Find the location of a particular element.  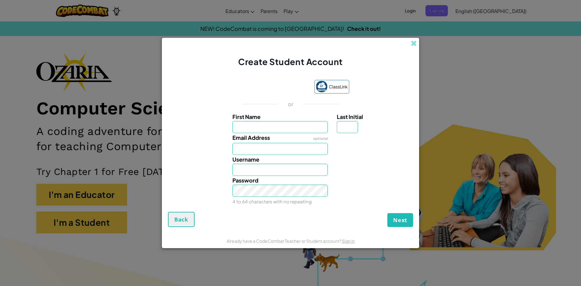

span: Email Address is located at coordinates (251, 137).